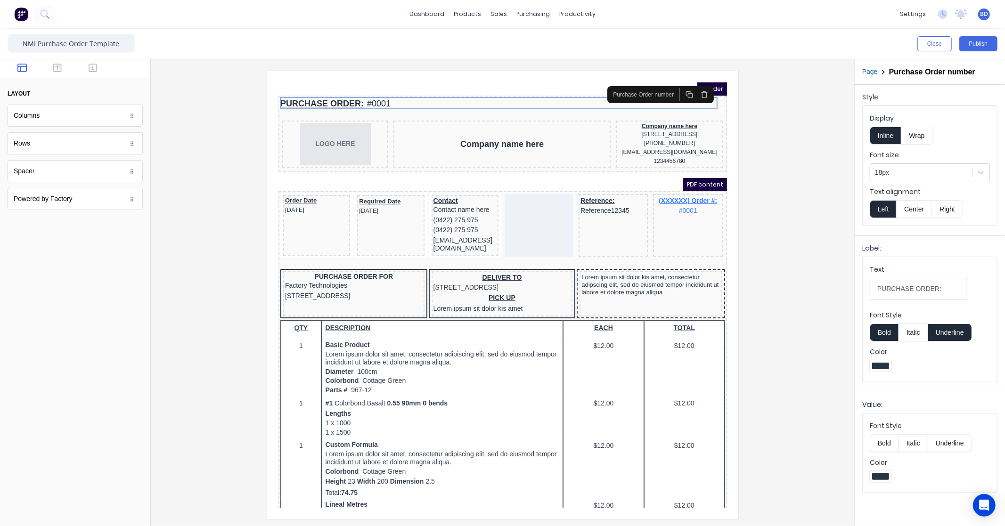 Image resolution: width=1005 pixels, height=526 pixels. I want to click on button: Wrap, so click(917, 136).